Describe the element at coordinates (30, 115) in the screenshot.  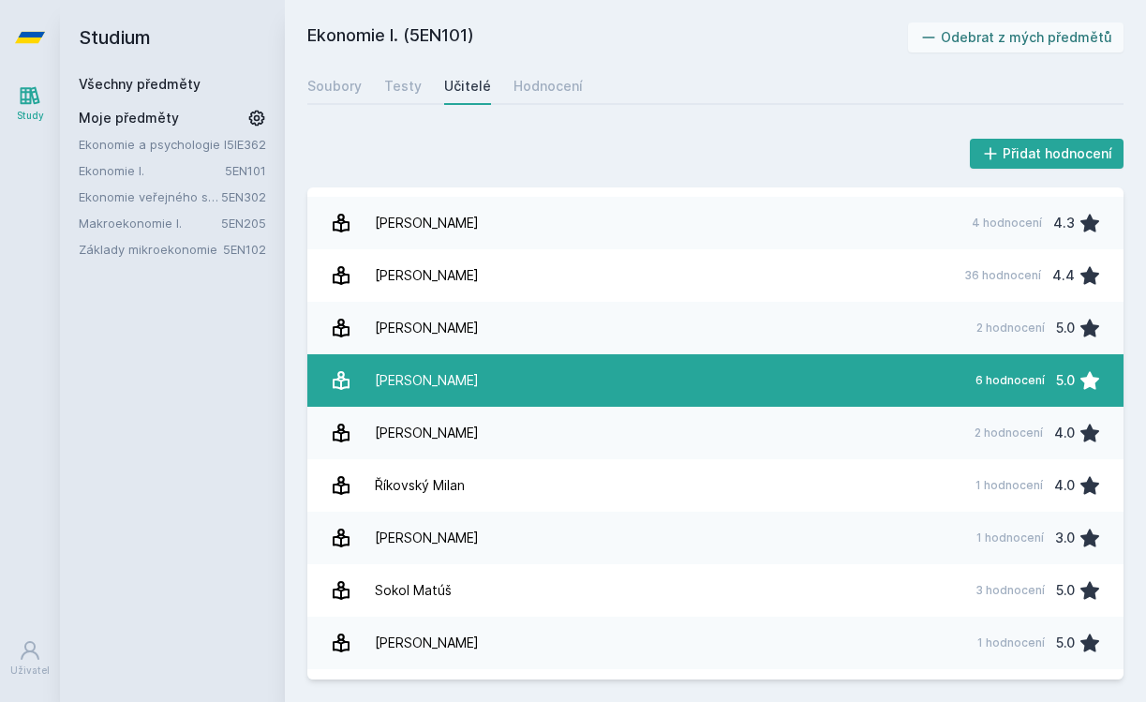
I see `div: Study` at that location.